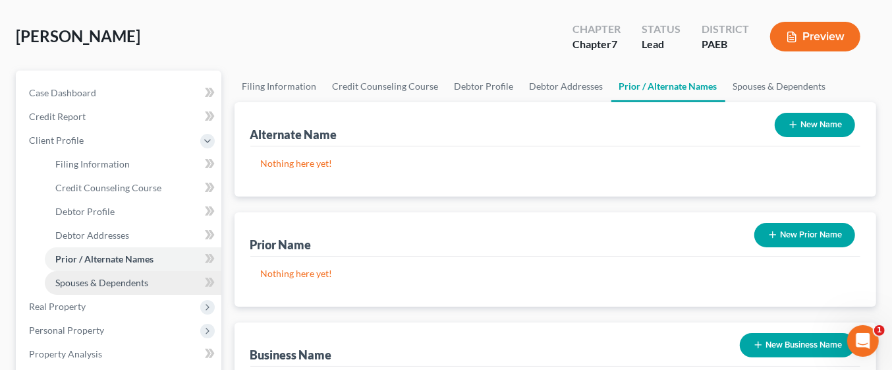  I want to click on span: Credit Counseling Course, so click(108, 187).